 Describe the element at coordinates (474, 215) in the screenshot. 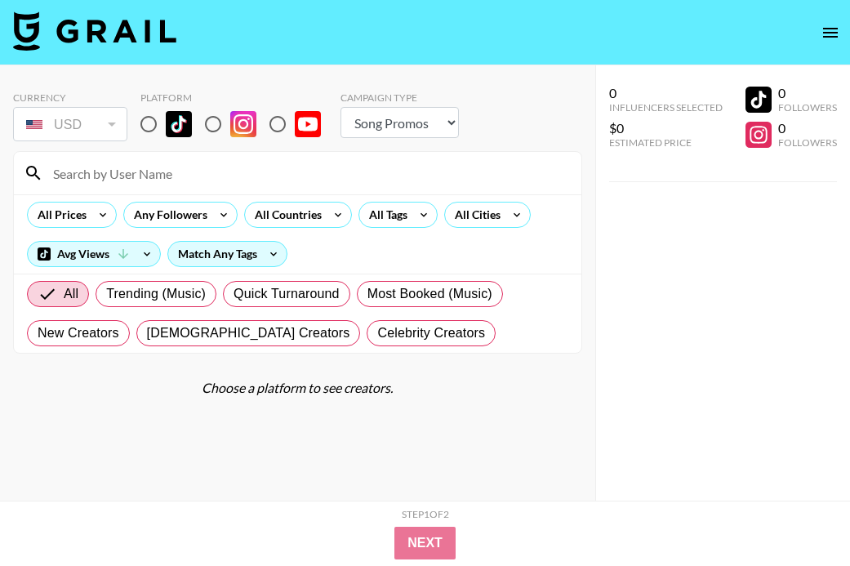

I see `div: All Cities` at that location.